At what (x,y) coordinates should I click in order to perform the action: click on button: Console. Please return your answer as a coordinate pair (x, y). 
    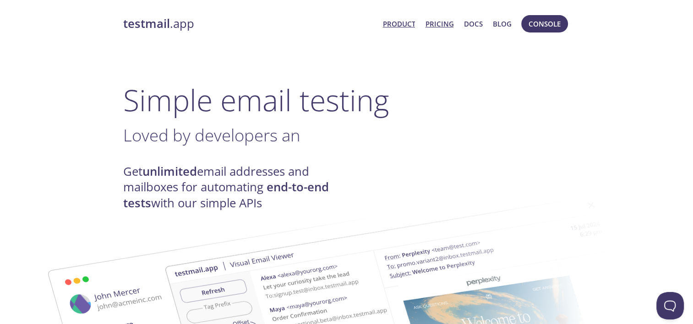
    Looking at the image, I should click on (545, 24).